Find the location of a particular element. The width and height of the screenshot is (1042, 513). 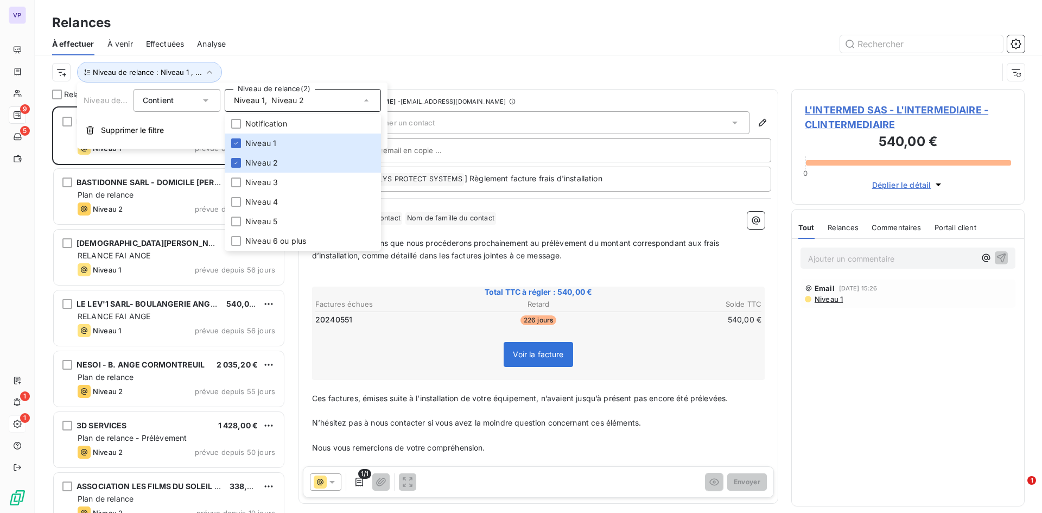

span: prévue depuis 55 jours is located at coordinates (235, 391).